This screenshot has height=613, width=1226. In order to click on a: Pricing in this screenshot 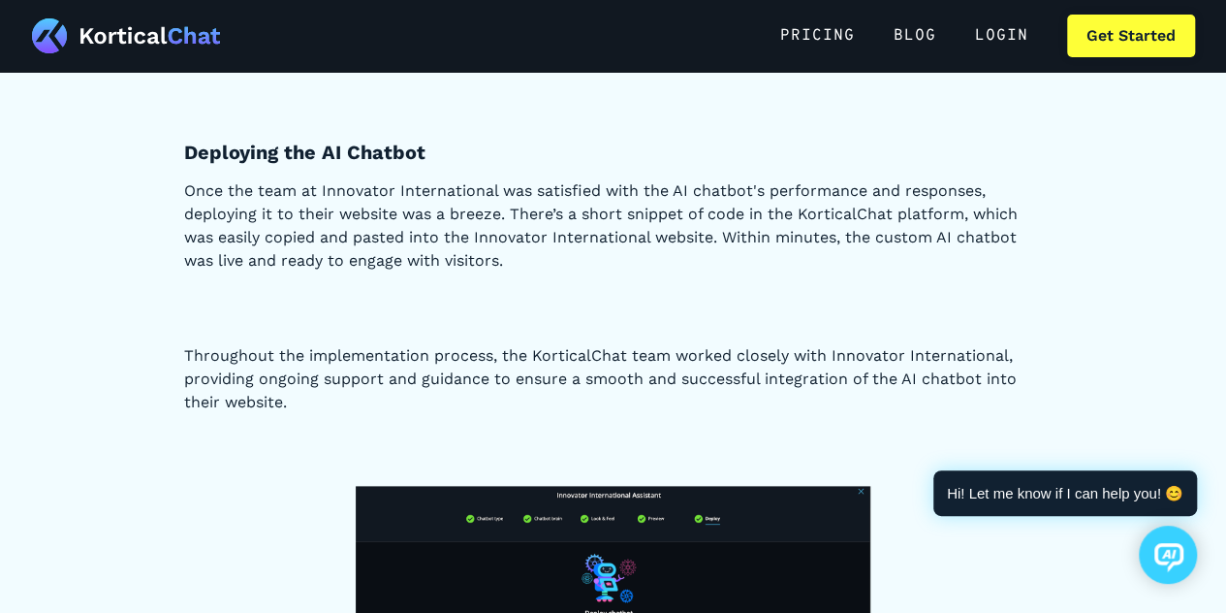, I will do `click(817, 36)`.